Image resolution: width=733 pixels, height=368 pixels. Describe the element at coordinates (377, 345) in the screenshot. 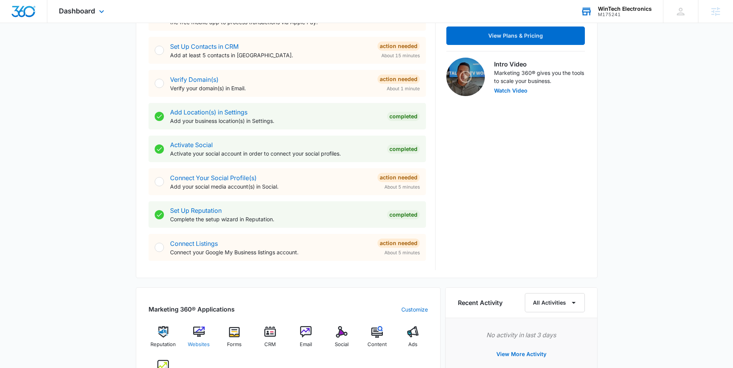

I see `span: Content` at that location.